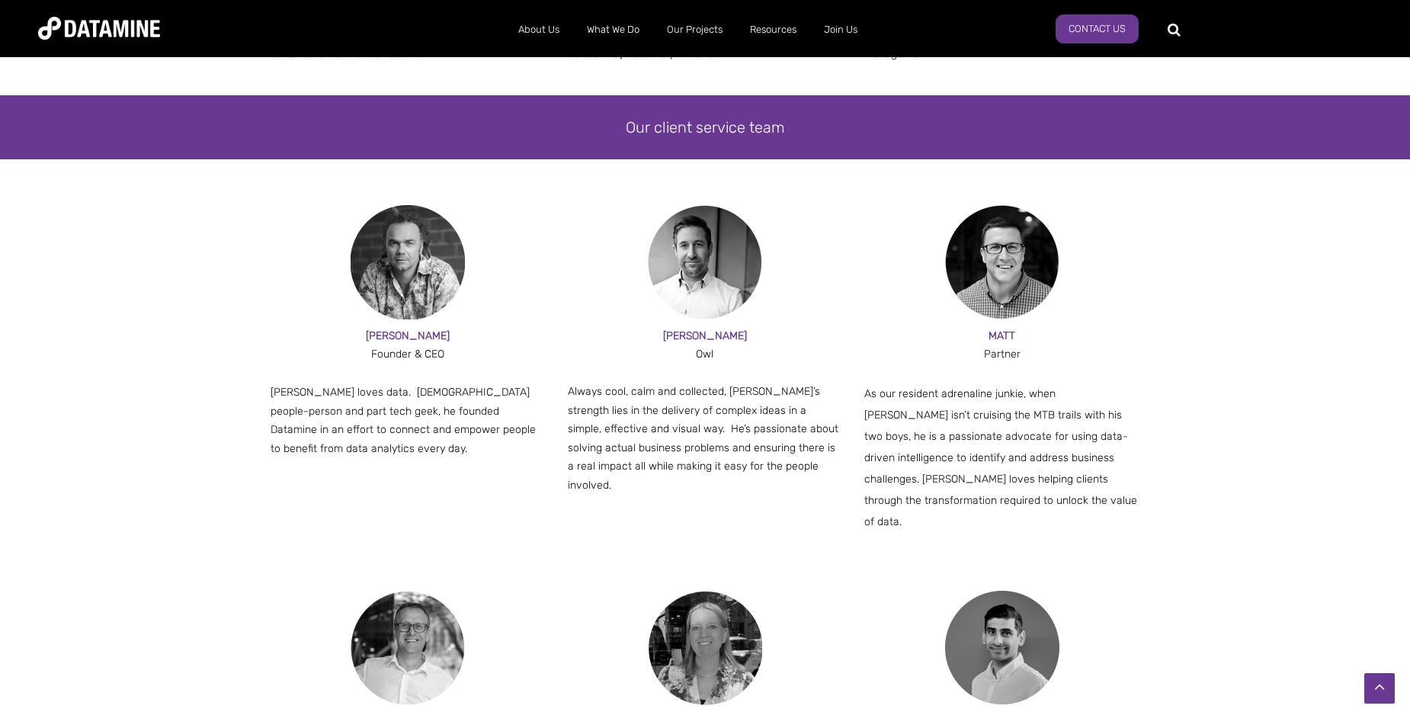 This screenshot has width=1410, height=712. I want to click on a: Resources, so click(773, 30).